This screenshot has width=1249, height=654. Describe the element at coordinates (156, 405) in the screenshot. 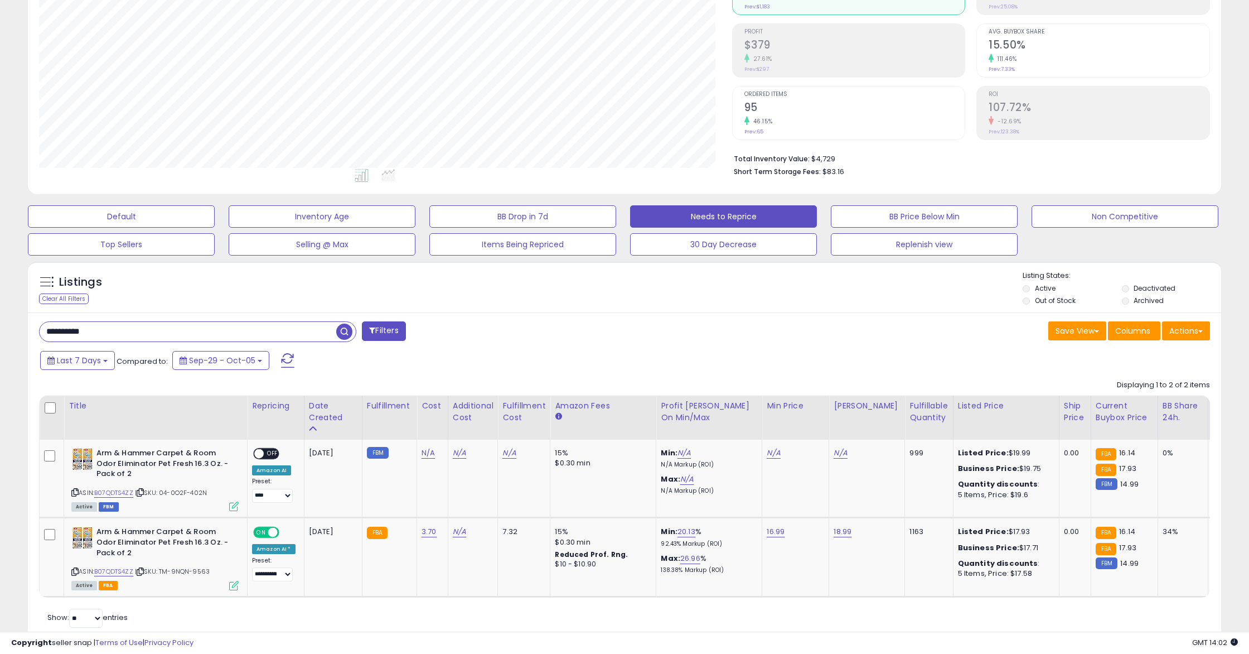

I see `div: Title` at that location.